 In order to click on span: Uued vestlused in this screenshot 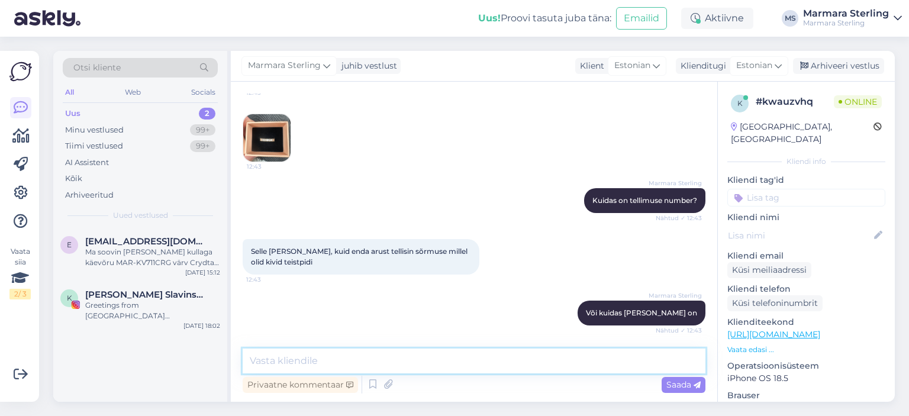, I will do `click(140, 216)`.